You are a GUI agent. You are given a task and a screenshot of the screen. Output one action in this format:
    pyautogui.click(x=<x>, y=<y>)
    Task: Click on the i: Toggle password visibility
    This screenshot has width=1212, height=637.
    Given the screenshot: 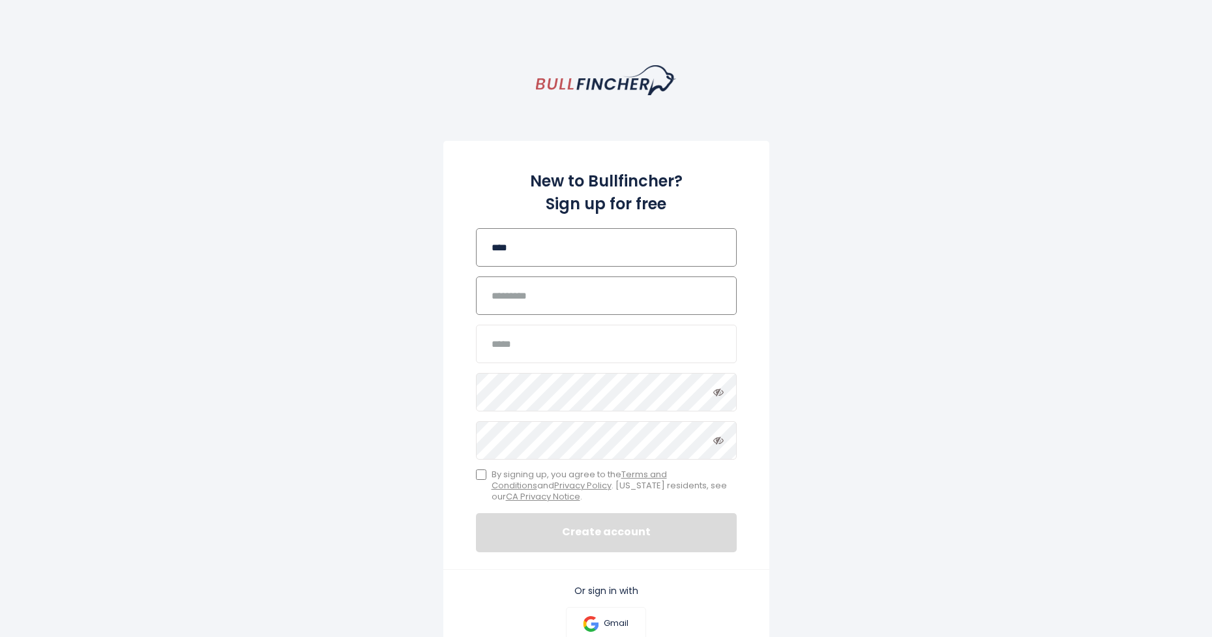 What is the action you would take?
    pyautogui.click(x=719, y=392)
    